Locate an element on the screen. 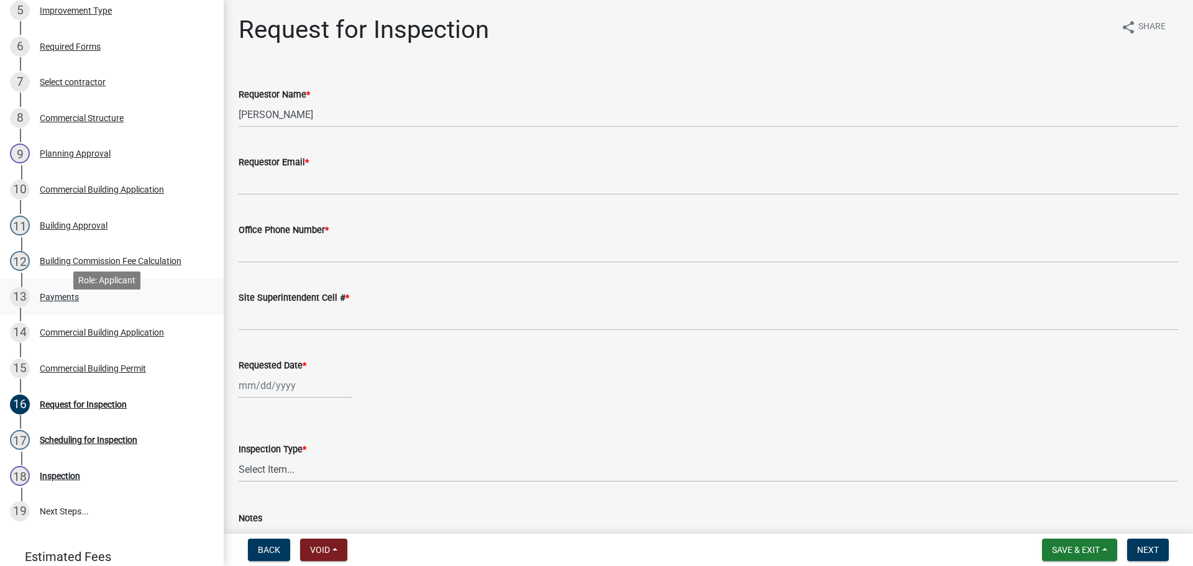 The height and width of the screenshot is (566, 1193). div: Payments is located at coordinates (59, 297).